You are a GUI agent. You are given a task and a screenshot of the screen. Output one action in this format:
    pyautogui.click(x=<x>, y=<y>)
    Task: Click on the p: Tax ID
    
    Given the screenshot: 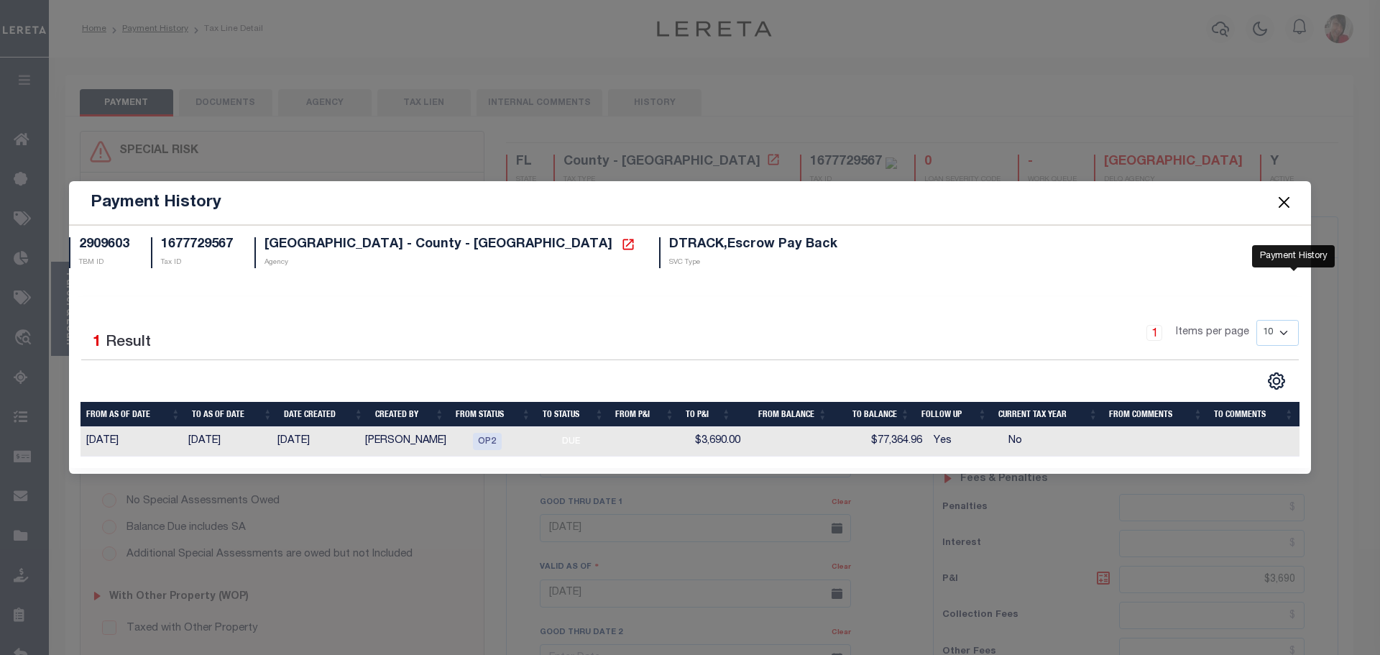 What is the action you would take?
    pyautogui.click(x=197, y=262)
    